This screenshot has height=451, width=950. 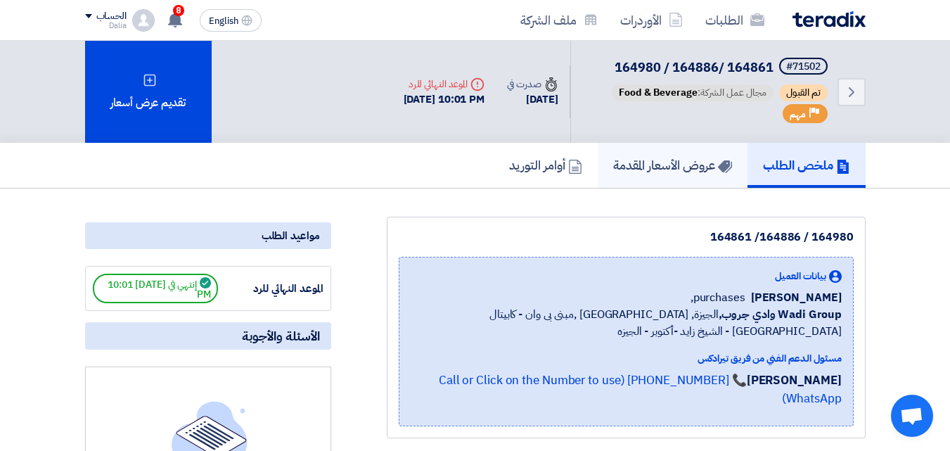 What do you see at coordinates (626, 358) in the screenshot?
I see `div: مسئول الدعم الفني من فريق تيرادكس` at bounding box center [626, 358].